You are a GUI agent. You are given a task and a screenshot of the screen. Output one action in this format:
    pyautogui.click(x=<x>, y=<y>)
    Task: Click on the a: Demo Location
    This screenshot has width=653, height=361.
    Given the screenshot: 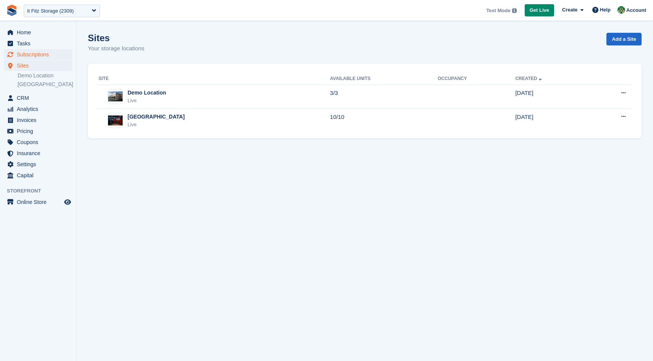 What is the action you would take?
    pyautogui.click(x=45, y=76)
    